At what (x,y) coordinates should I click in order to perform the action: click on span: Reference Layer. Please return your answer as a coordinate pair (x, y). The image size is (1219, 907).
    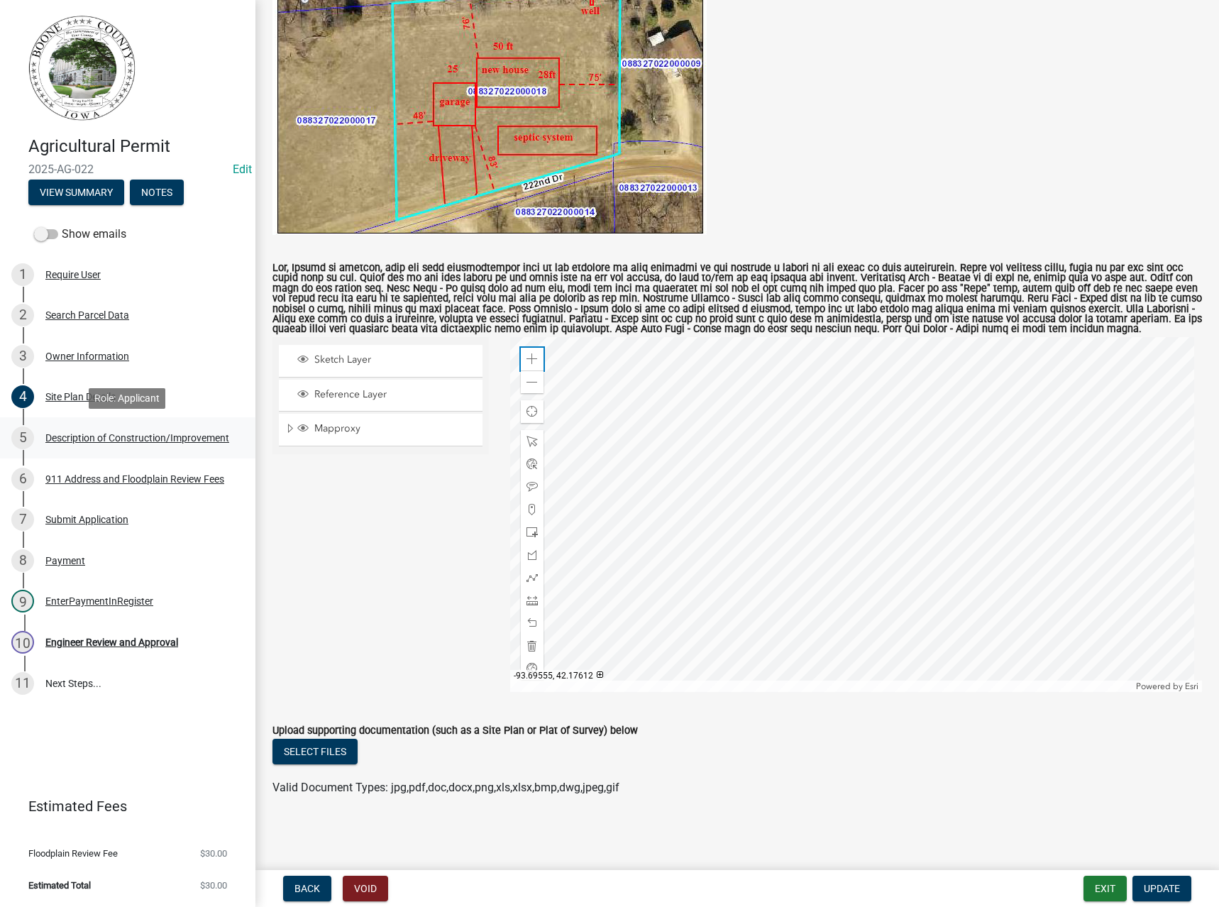
    Looking at the image, I should click on (394, 394).